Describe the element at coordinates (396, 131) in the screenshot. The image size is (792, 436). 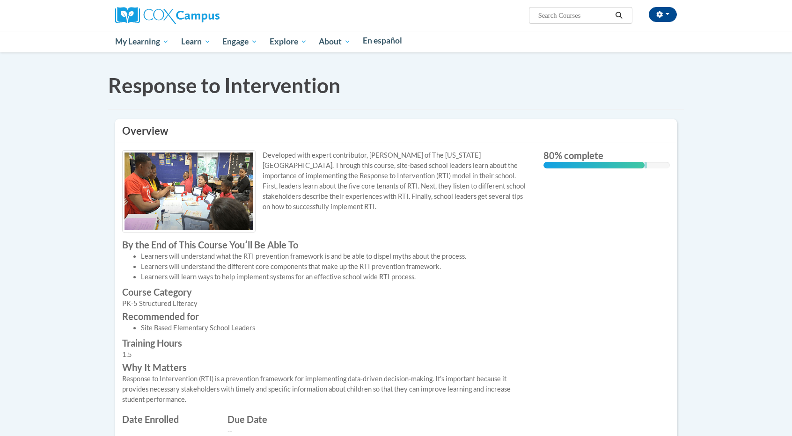
I see `h3: Overview` at that location.